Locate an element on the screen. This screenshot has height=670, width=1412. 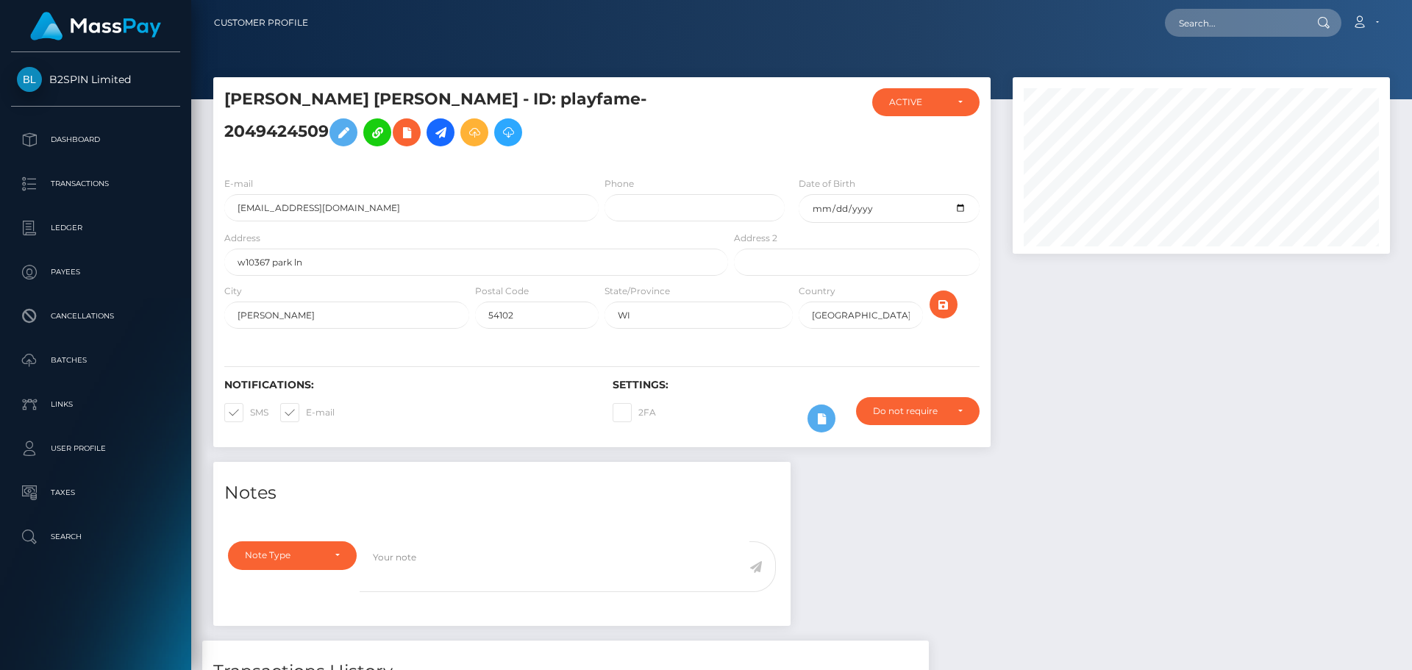
p: Transactions is located at coordinates (96, 184).